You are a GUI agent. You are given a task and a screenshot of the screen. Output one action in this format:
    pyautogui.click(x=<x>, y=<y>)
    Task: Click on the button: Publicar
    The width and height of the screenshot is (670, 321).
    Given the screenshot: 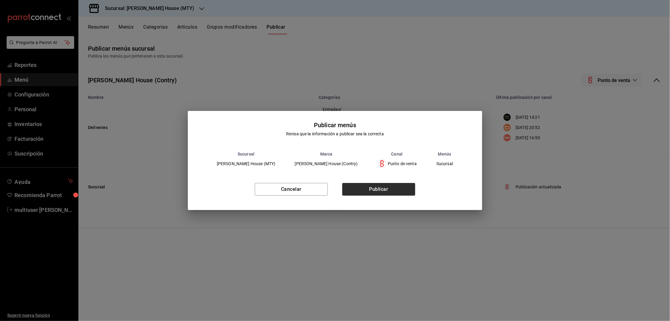 What is the action you would take?
    pyautogui.click(x=379, y=189)
    